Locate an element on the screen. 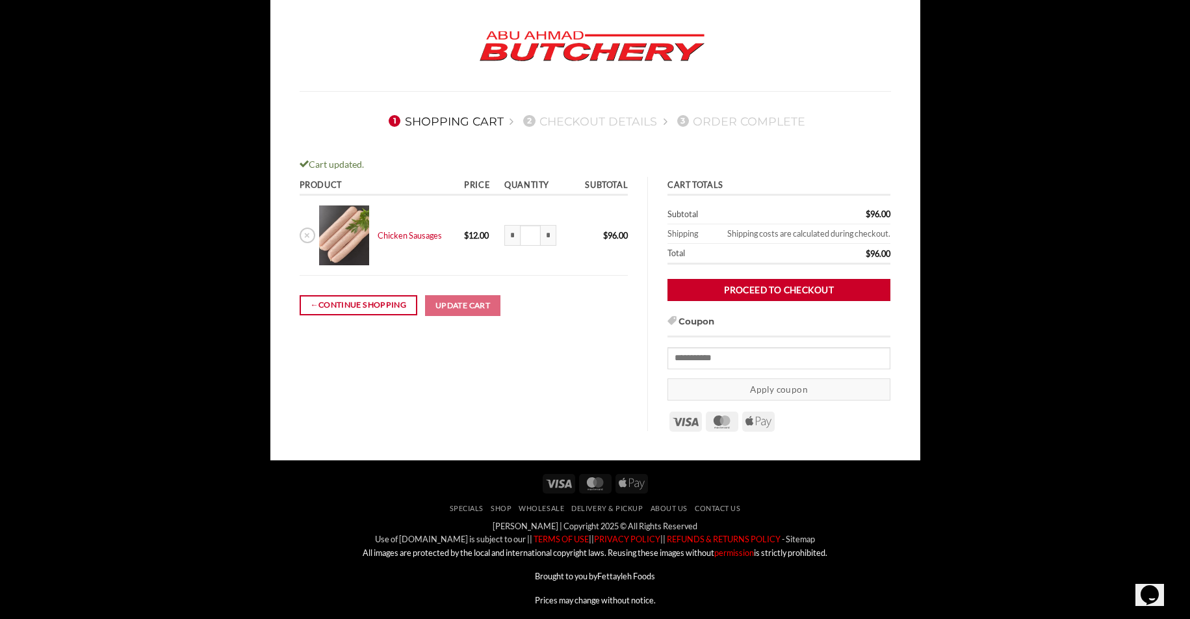 This screenshot has height=619, width=1190. p: All images are protected by the local and international copyright laws. Reusing these images with... is located at coordinates (595, 552).